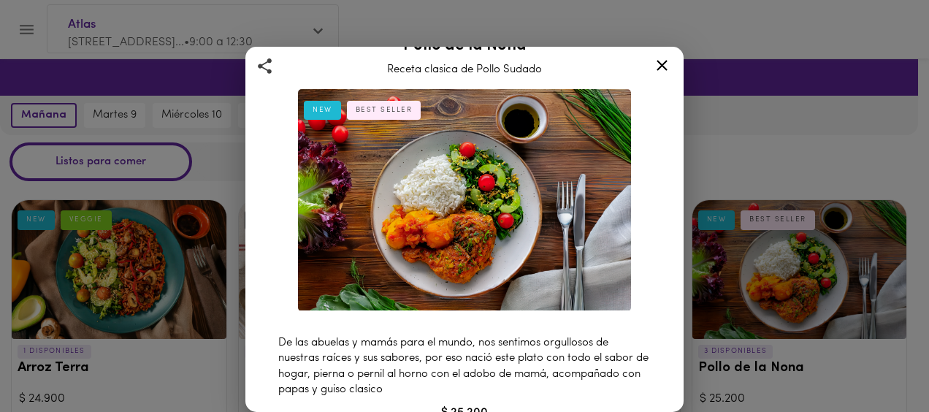 This screenshot has height=412, width=929. Describe the element at coordinates (464, 69) in the screenshot. I see `span: Receta clasica de Pollo Sudado` at that location.